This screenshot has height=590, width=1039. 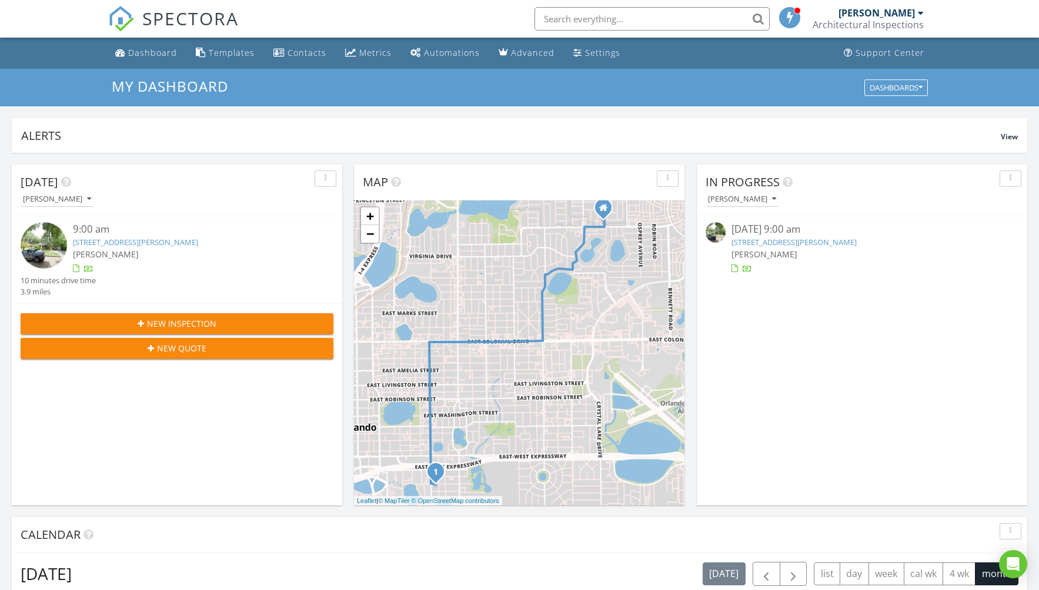 I want to click on a: Support Center, so click(x=883, y=53).